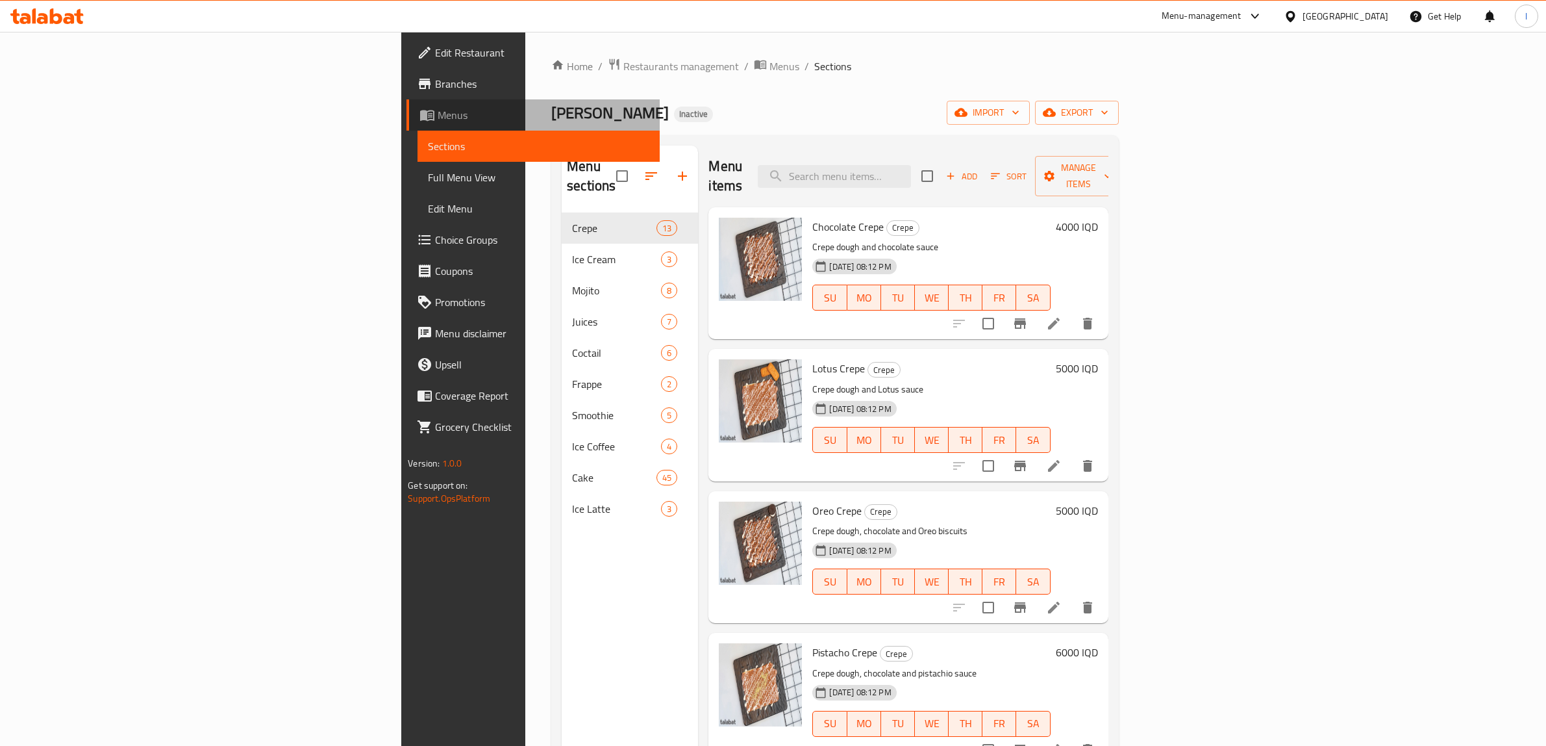 Image resolution: width=1546 pixels, height=746 pixels. Describe the element at coordinates (1079, 176) in the screenshot. I see `span: Manage items` at that location.